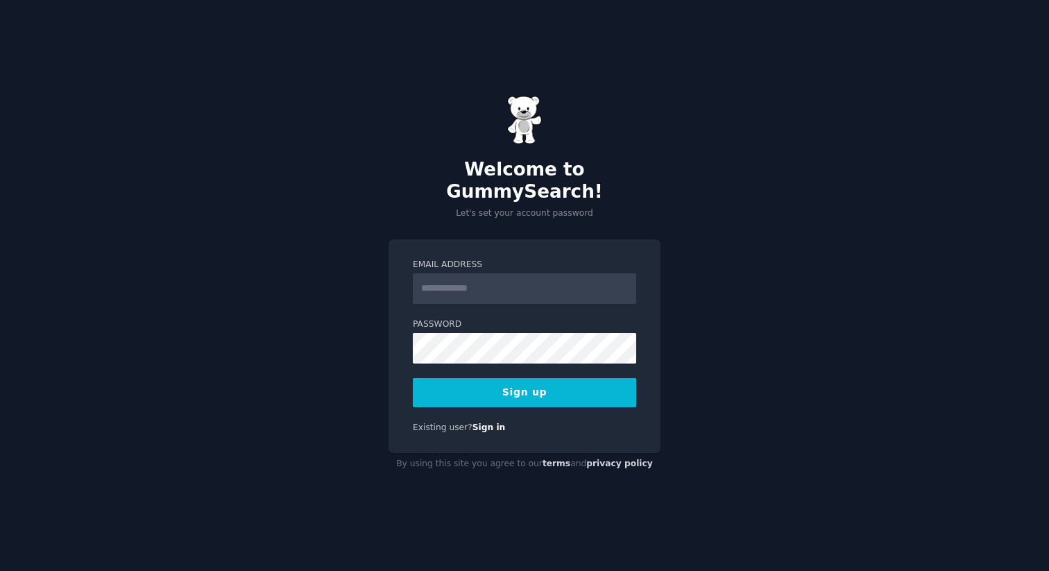 This screenshot has width=1049, height=571. Describe the element at coordinates (524, 214) in the screenshot. I see `p: Let's set your account password` at that location.